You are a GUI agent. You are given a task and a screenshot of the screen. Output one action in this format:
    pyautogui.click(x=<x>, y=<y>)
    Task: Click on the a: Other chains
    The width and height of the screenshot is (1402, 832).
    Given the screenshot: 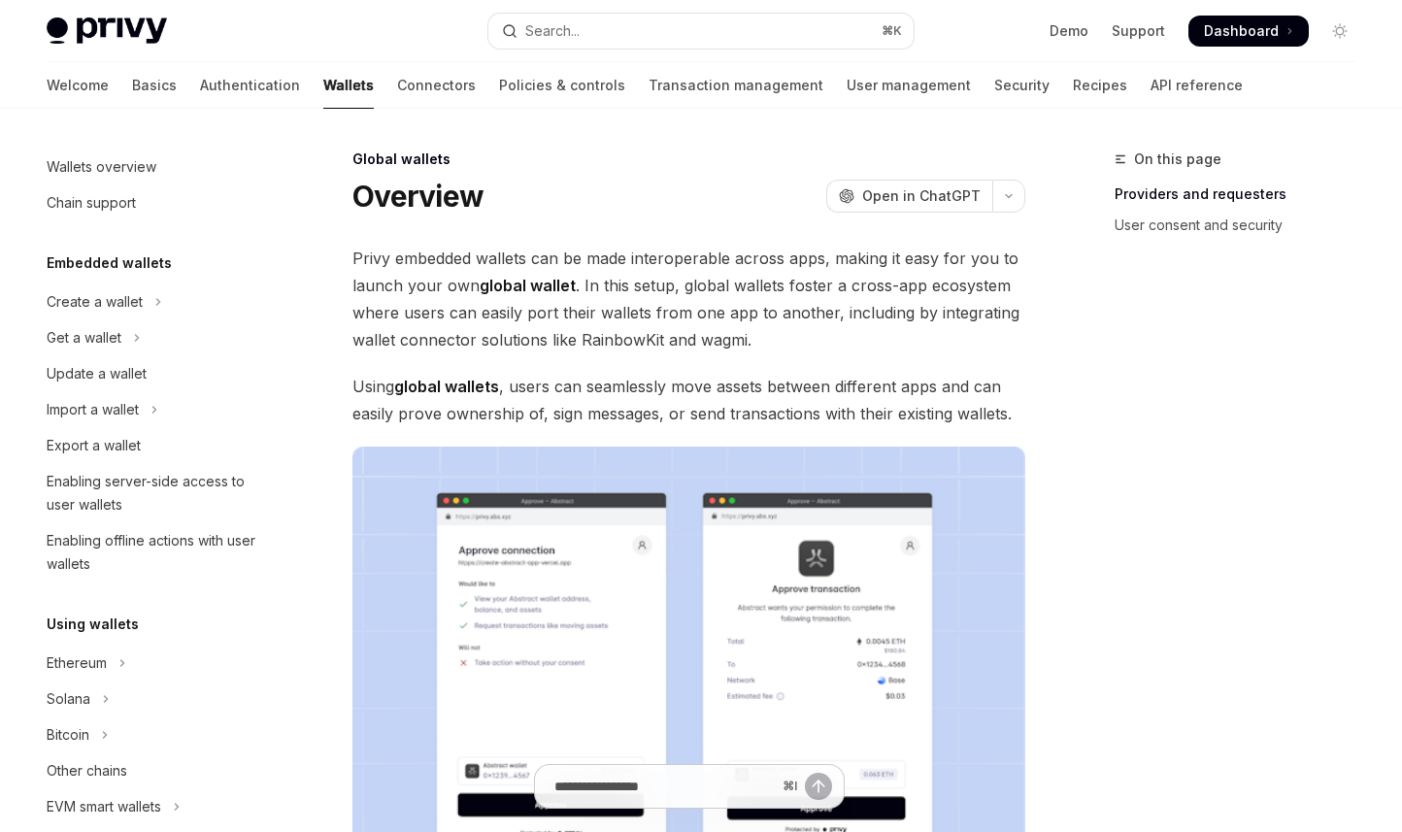 What is the action you would take?
    pyautogui.click(x=155, y=771)
    